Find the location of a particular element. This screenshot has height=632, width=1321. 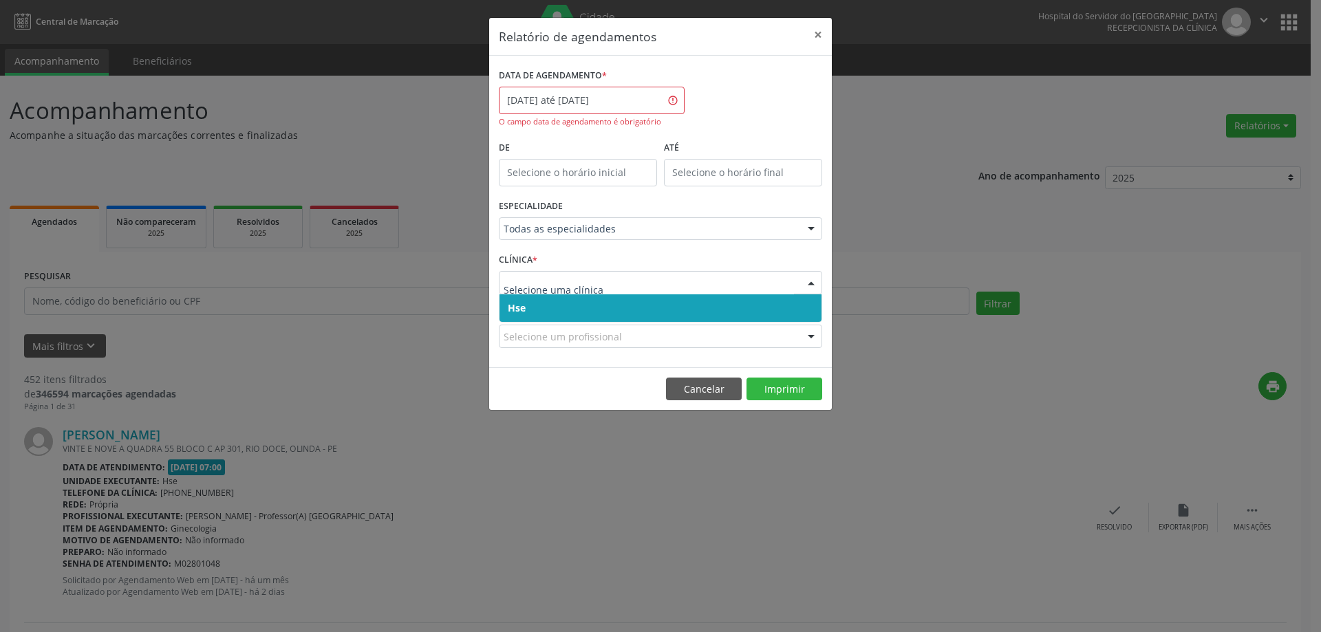

label: ATÉ is located at coordinates (743, 148).